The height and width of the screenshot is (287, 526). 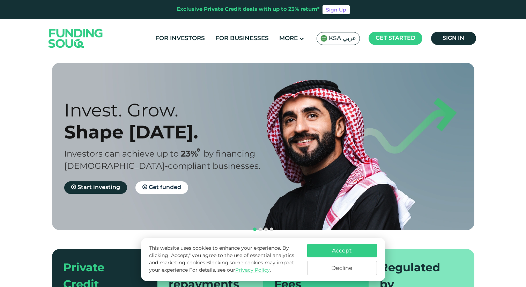 What do you see at coordinates (162, 188) in the screenshot?
I see `a: Get funded` at bounding box center [162, 188].